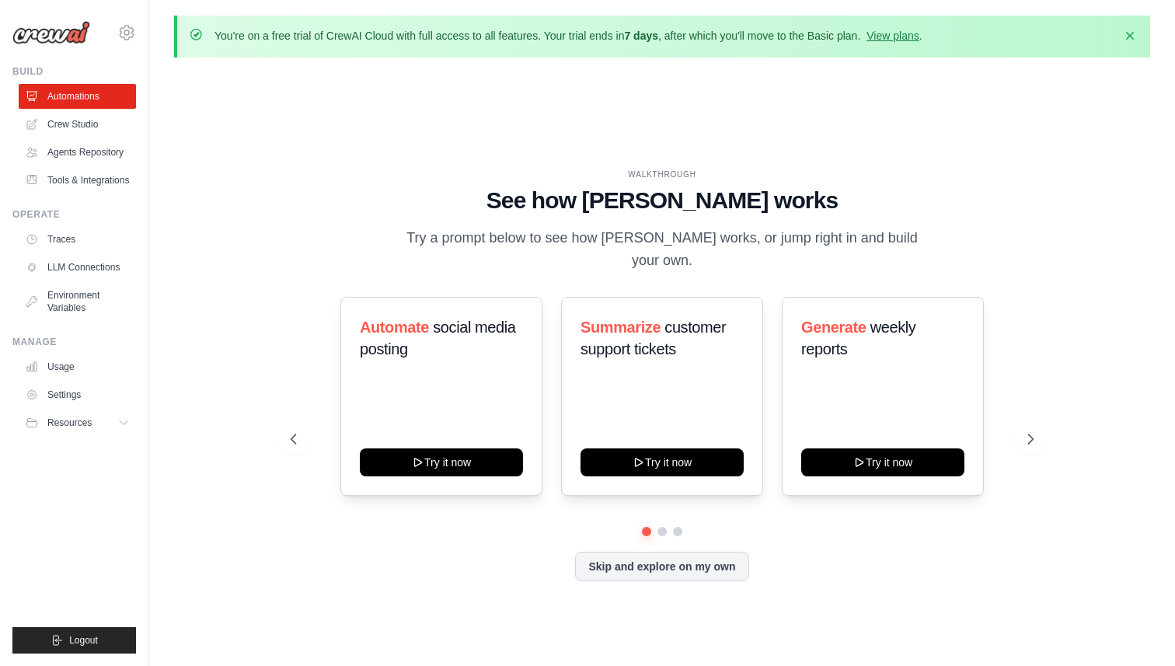 This screenshot has width=1175, height=666. Describe the element at coordinates (77, 367) in the screenshot. I see `a: Usage` at that location.